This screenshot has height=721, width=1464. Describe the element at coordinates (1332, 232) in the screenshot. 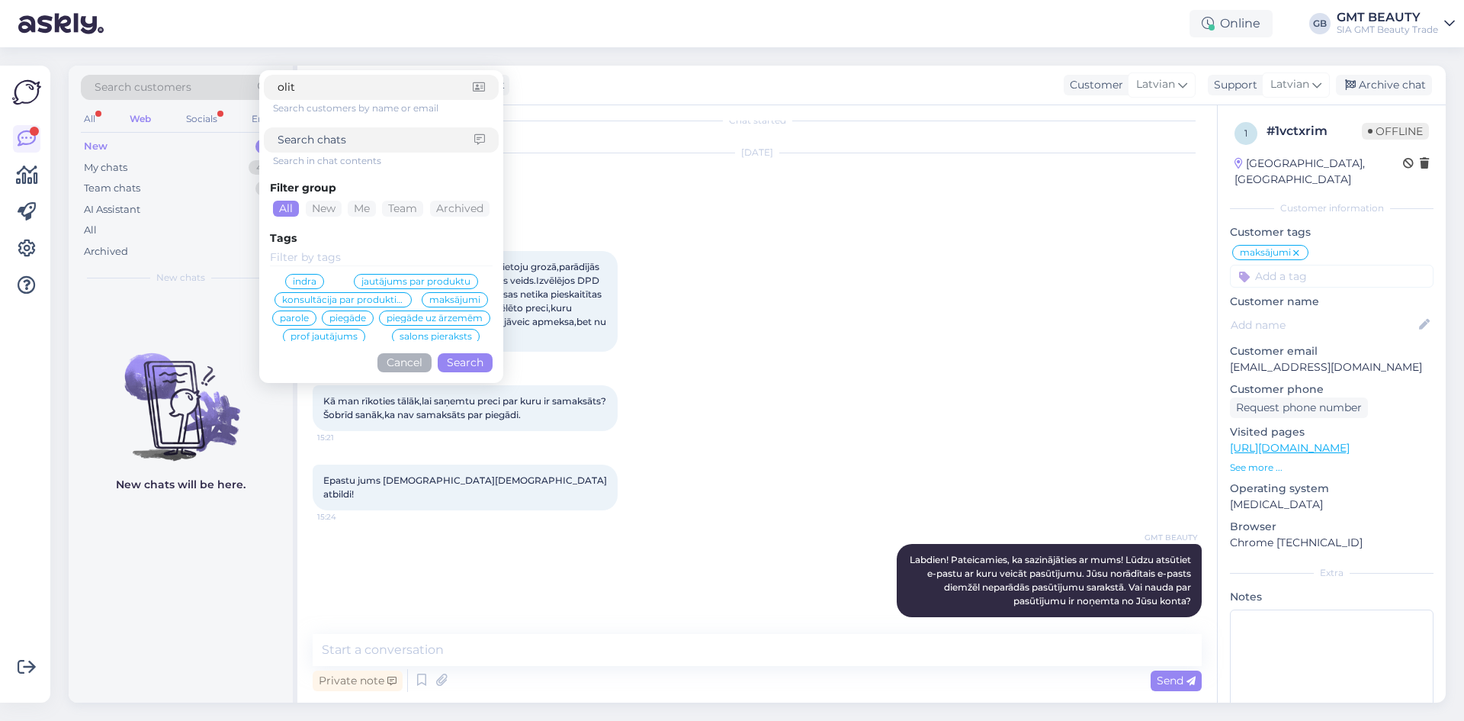

I see `p: Customer tags` at that location.